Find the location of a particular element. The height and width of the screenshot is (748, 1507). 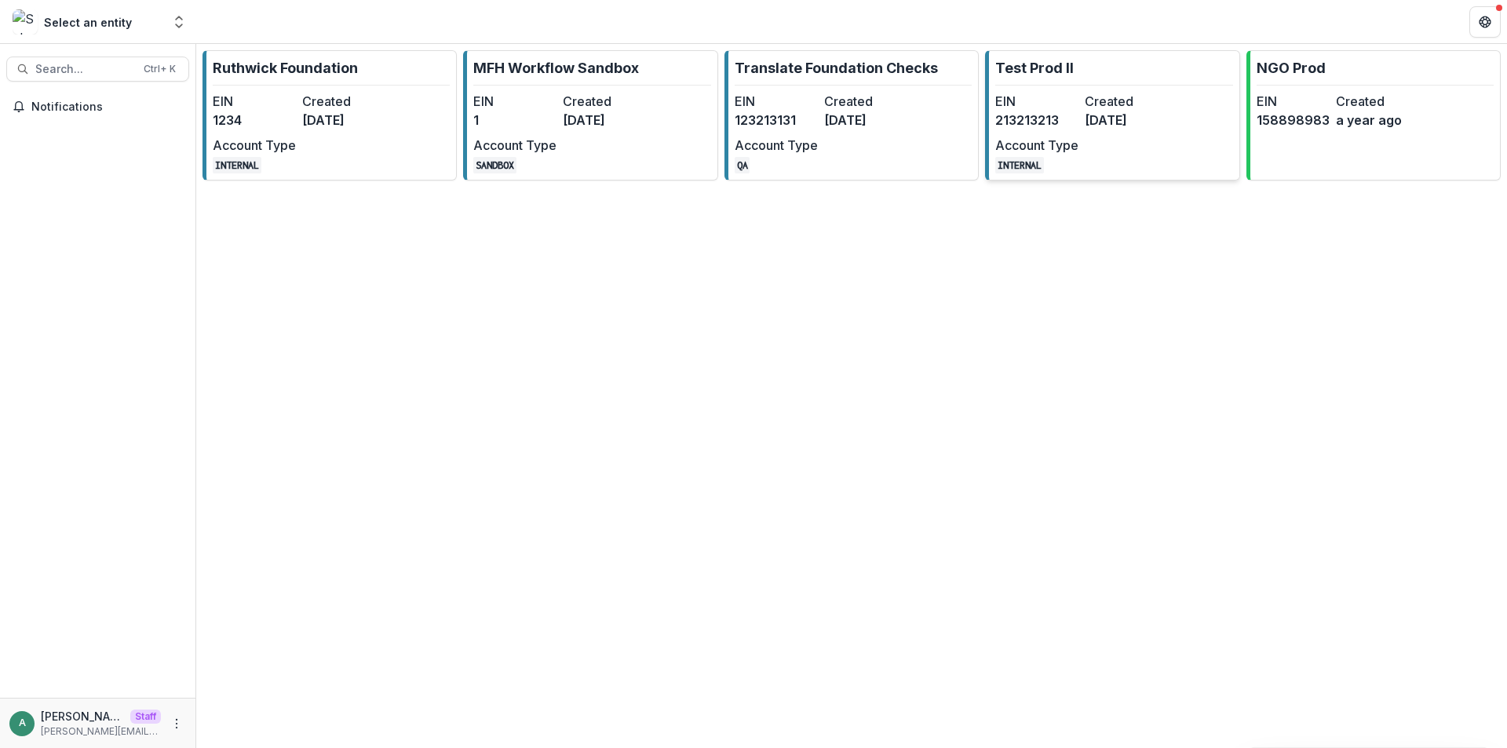

button: Search... is located at coordinates (97, 69).